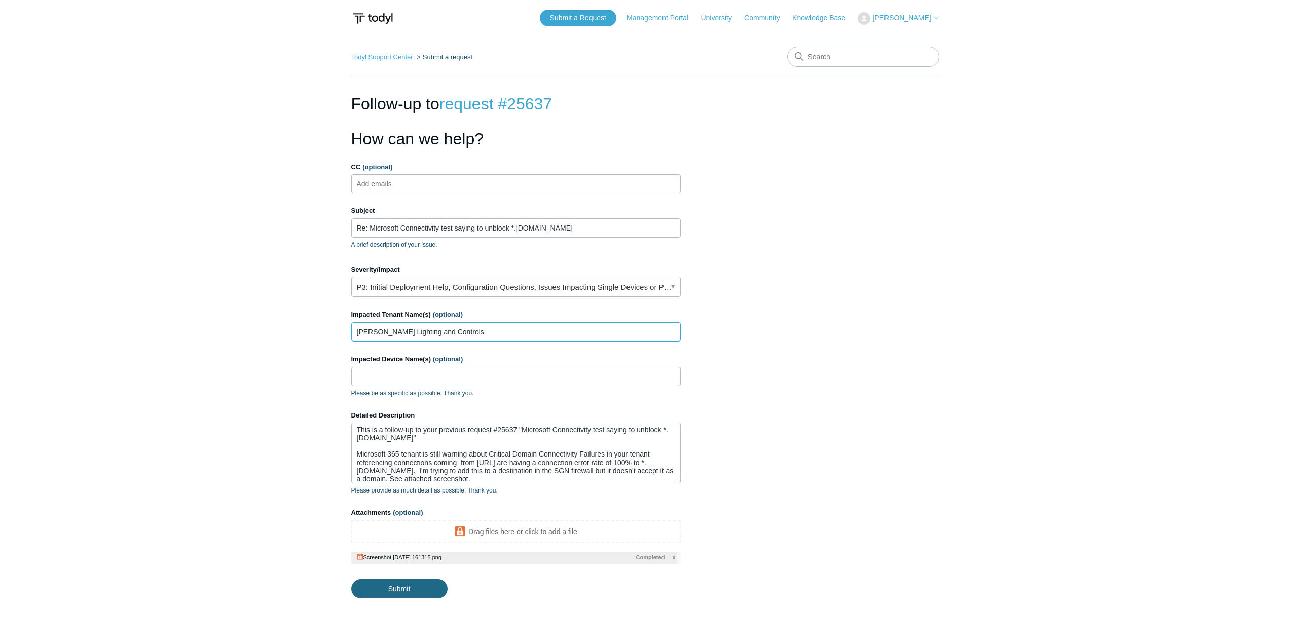  Describe the element at coordinates (863, 57) in the screenshot. I see `input: Search` at that location.